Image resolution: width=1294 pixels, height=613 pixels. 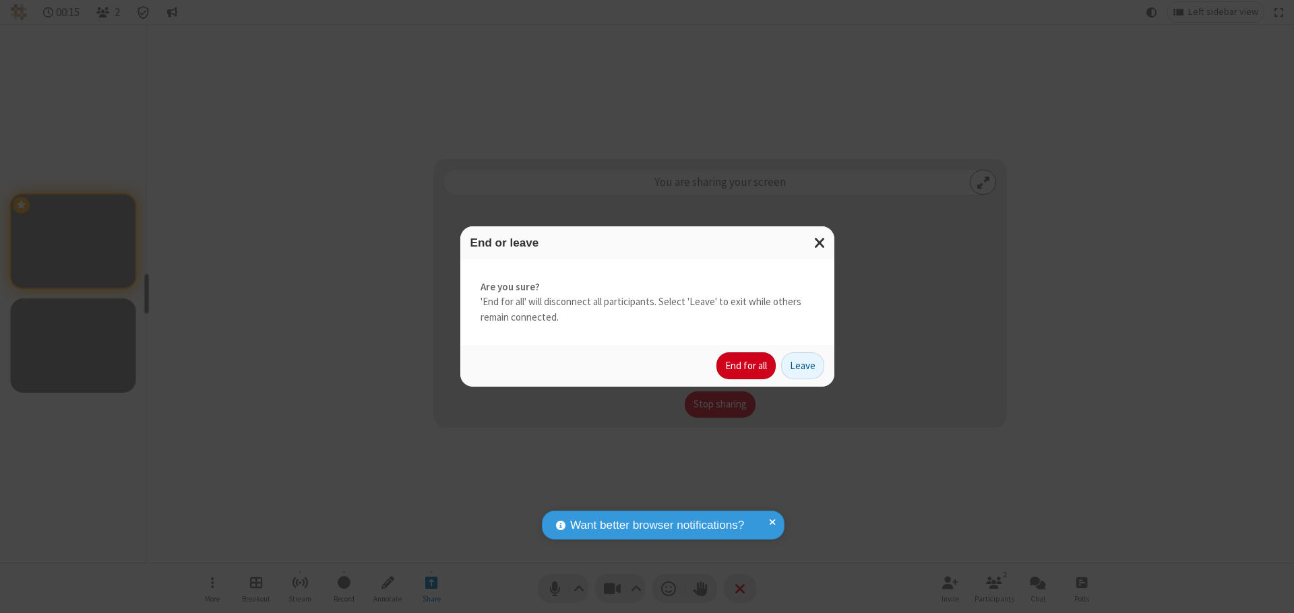 I want to click on button: End for all, so click(x=746, y=366).